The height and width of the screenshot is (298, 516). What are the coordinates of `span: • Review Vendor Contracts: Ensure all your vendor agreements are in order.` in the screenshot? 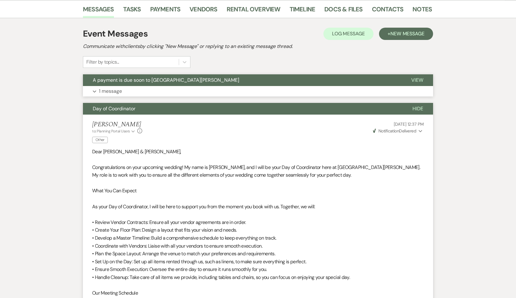 It's located at (169, 222).